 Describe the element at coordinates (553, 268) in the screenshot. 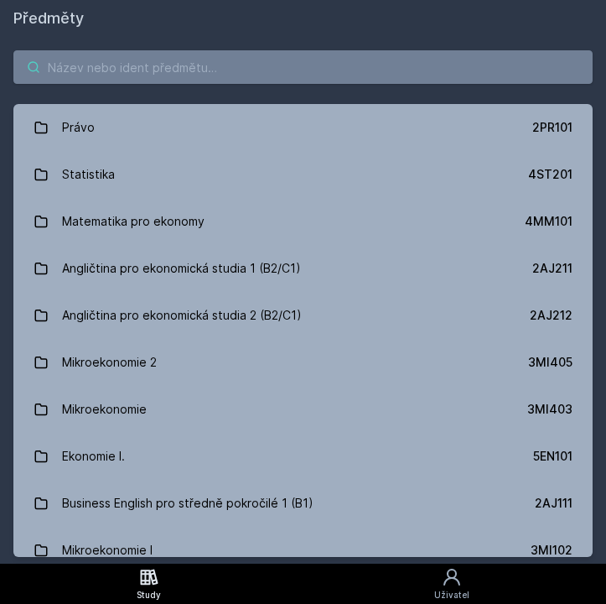

I see `div: 2AJ211` at that location.